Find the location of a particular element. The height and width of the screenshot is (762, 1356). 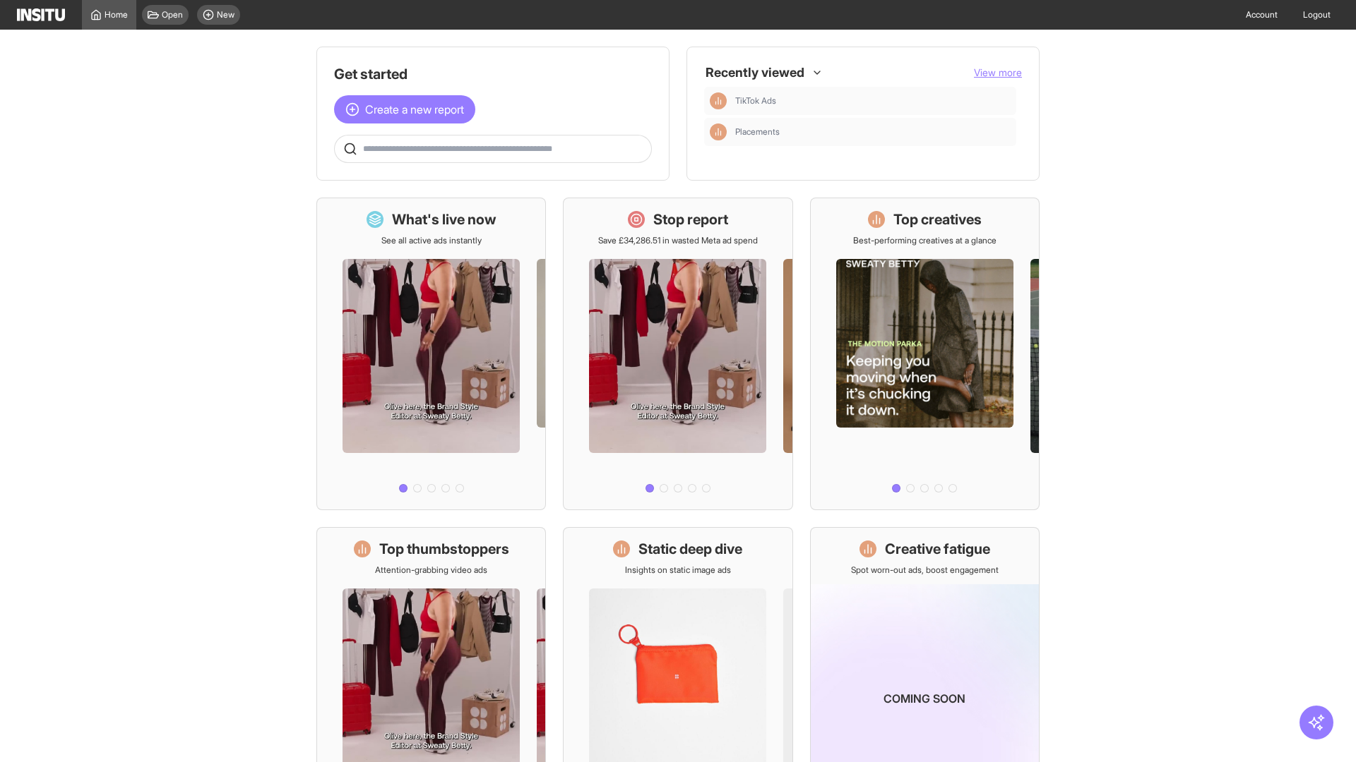

a: Stop reportSave £34,286.51 in wasted Meta ad spend is located at coordinates (677, 354).